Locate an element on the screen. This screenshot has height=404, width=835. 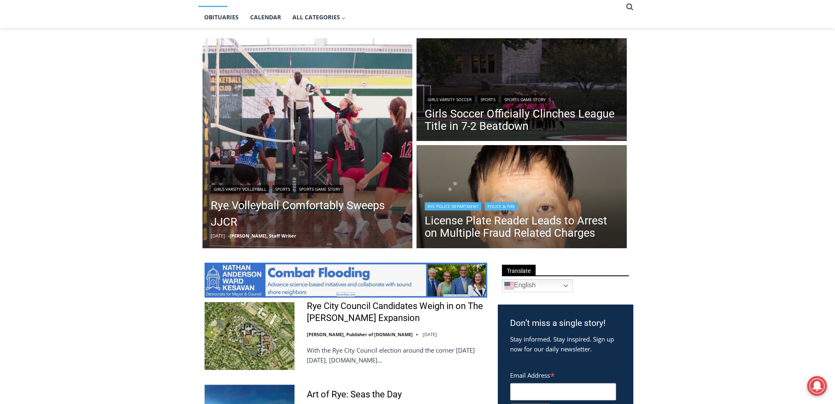
a: Art of Rye: Seas the Day is located at coordinates (354, 394).